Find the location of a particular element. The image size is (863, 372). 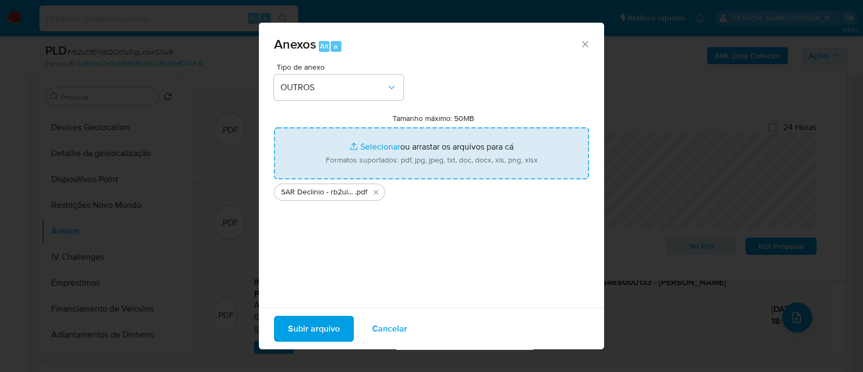

span: Cancelar is located at coordinates (389, 329).